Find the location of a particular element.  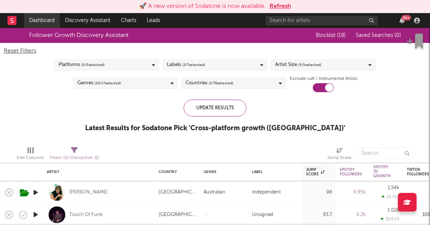

div: 93.7 is located at coordinates (319, 215).